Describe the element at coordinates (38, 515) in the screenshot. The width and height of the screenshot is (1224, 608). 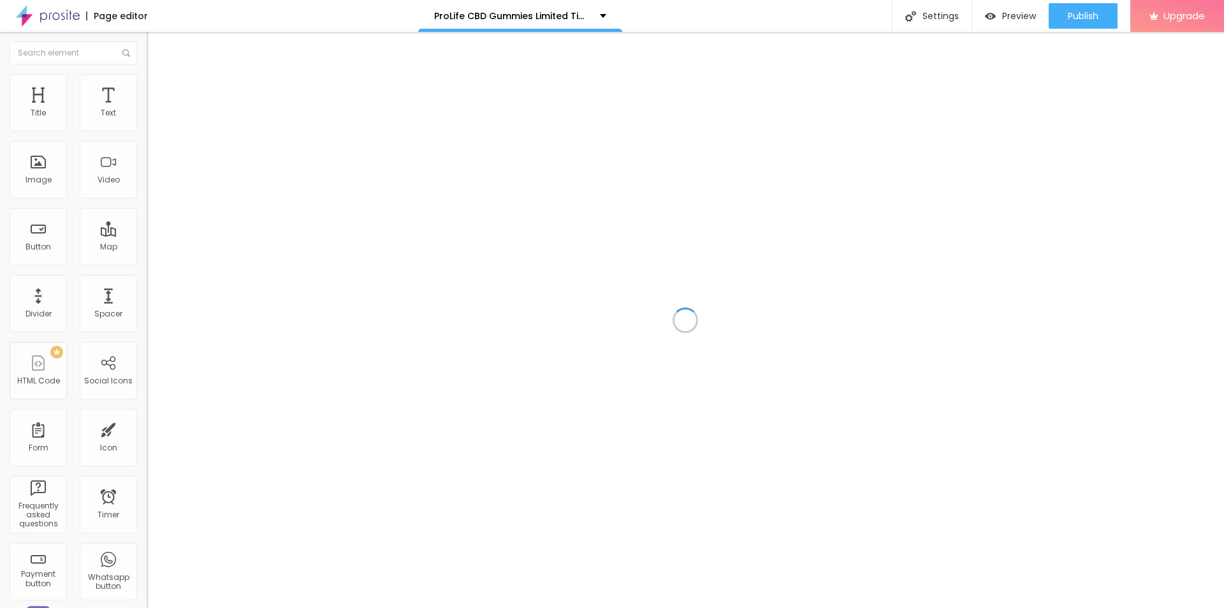
I see `div: Frequently asked questions` at that location.